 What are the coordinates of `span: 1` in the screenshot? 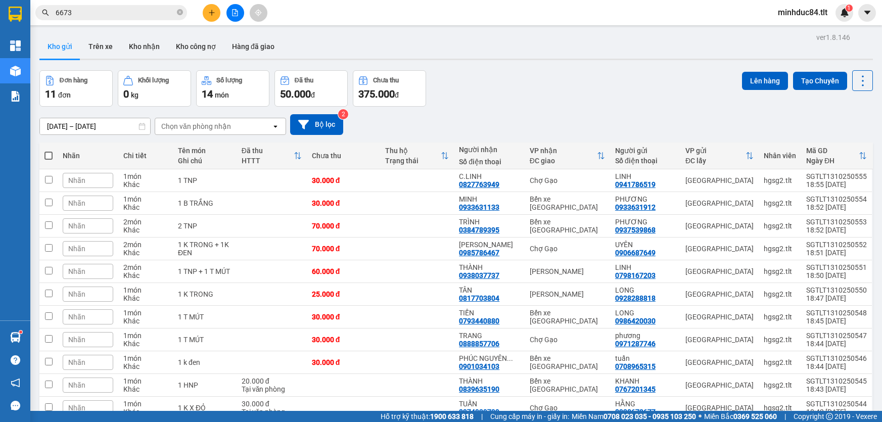 It's located at (848, 8).